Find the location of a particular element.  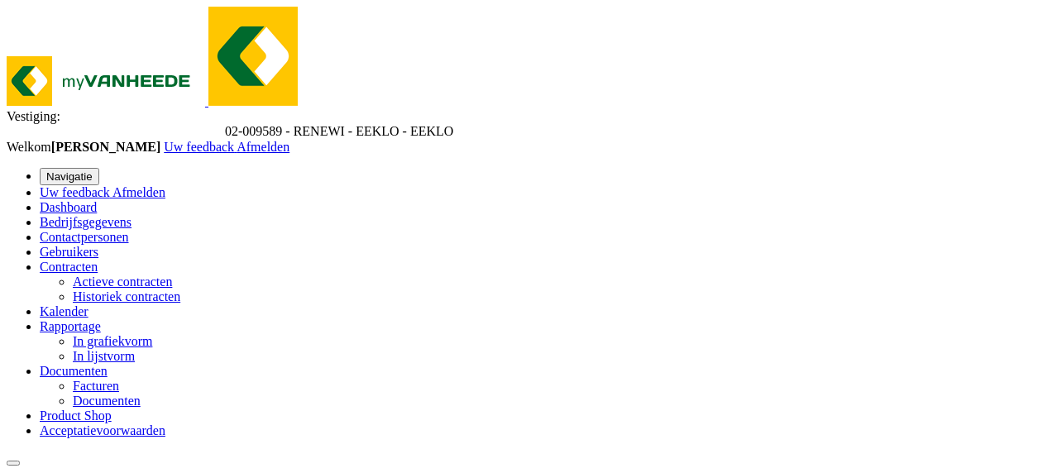

a: Facturen is located at coordinates (96, 385).